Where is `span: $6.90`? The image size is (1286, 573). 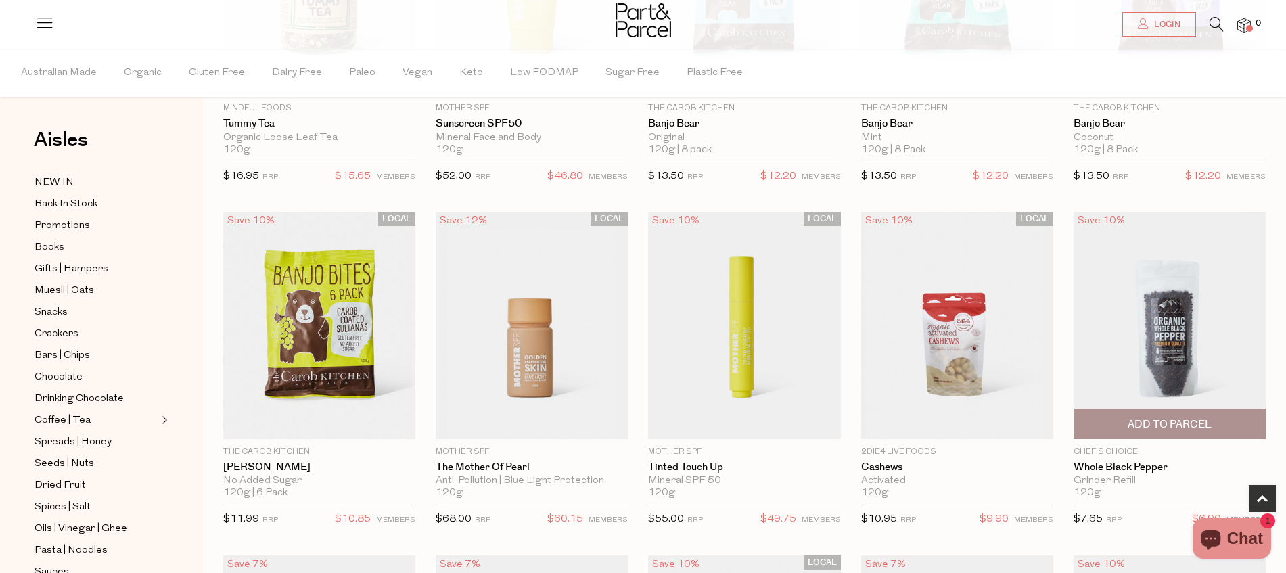 span: $6.90 is located at coordinates (1207, 520).